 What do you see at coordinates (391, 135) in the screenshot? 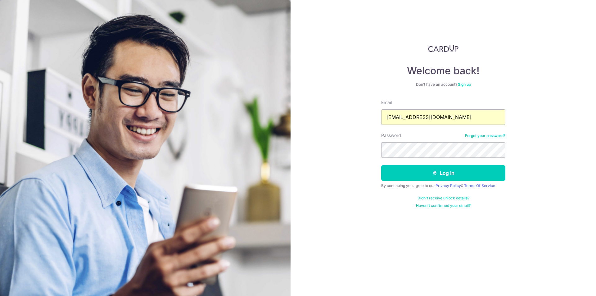
I see `label: Password` at bounding box center [391, 135].